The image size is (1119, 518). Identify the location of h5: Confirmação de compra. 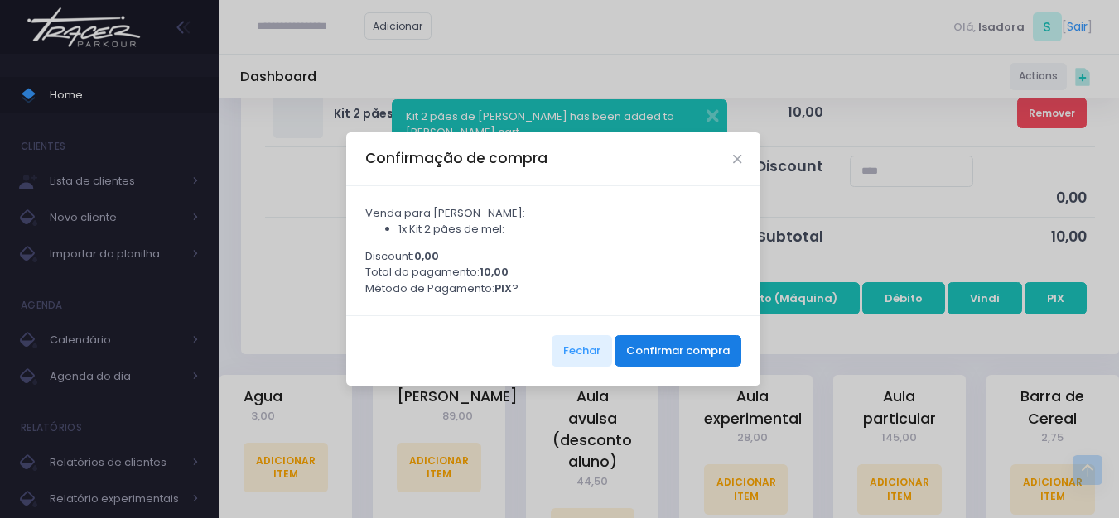
(456, 158).